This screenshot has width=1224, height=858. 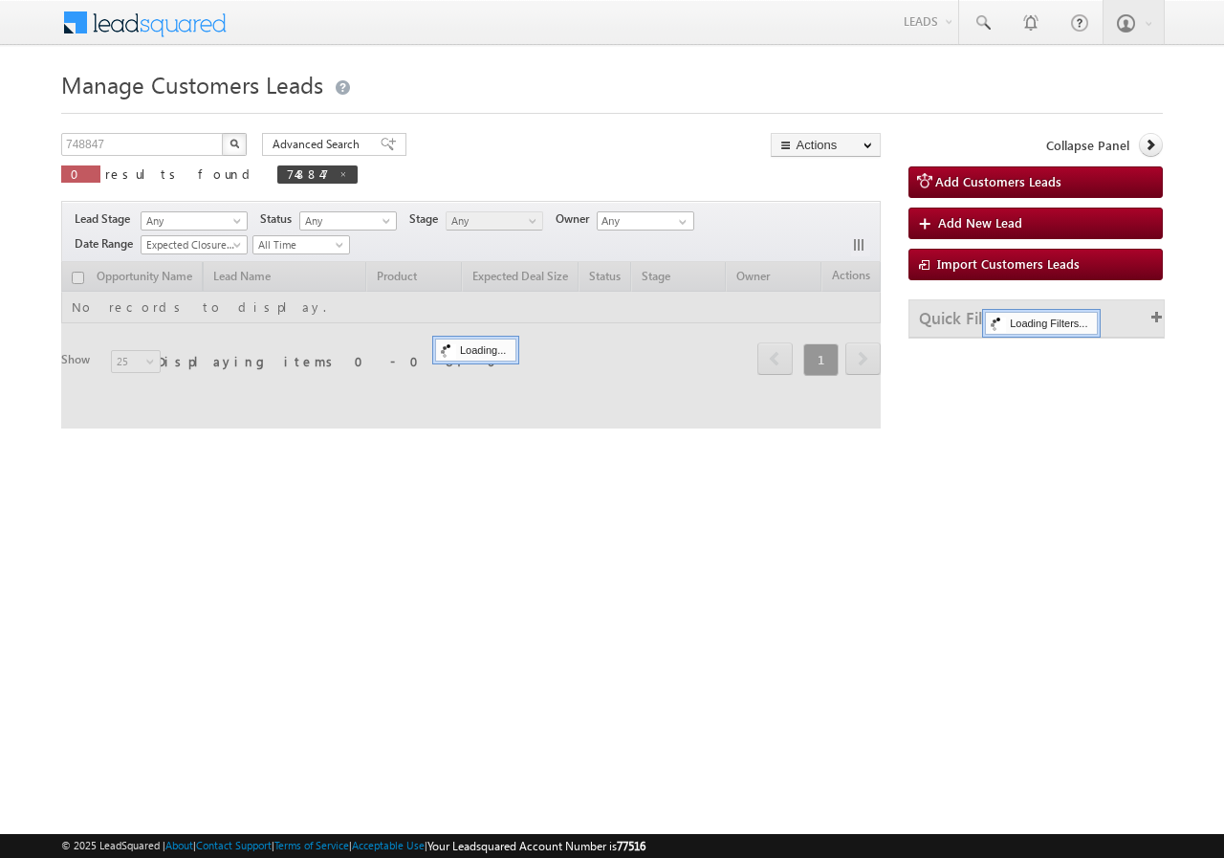 I want to click on span: Add New Lead, so click(x=980, y=222).